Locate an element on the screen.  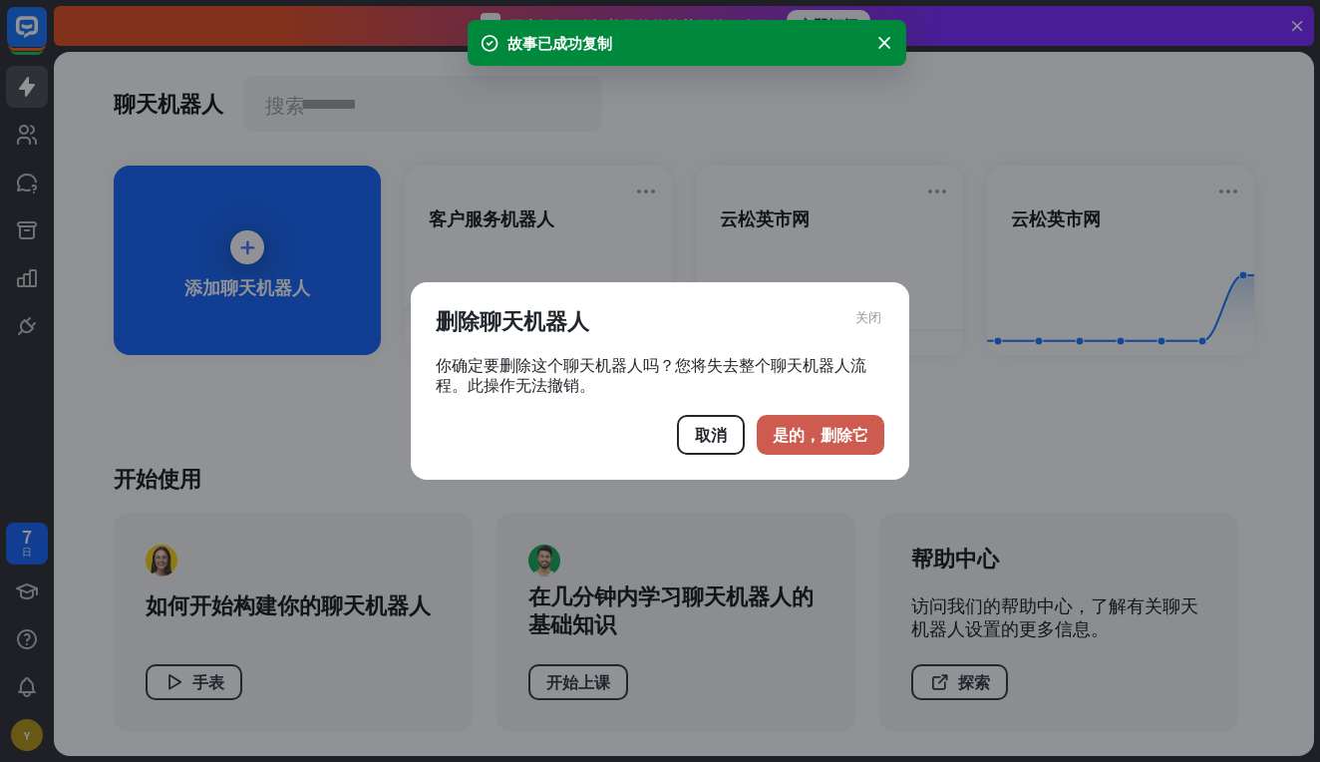
div: 你确定要删除这个聊天机器人吗？您将失去整个聊天机器人流程。此操作无法撤销。 is located at coordinates (660, 375).